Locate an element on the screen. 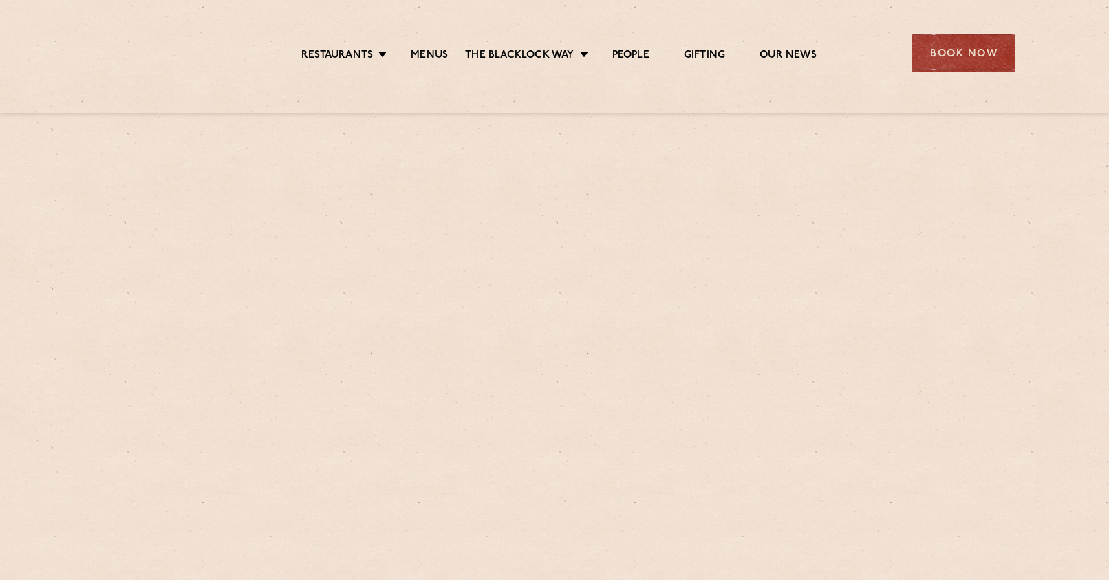 The width and height of the screenshot is (1109, 580). img: svg%3E is located at coordinates (153, 52).